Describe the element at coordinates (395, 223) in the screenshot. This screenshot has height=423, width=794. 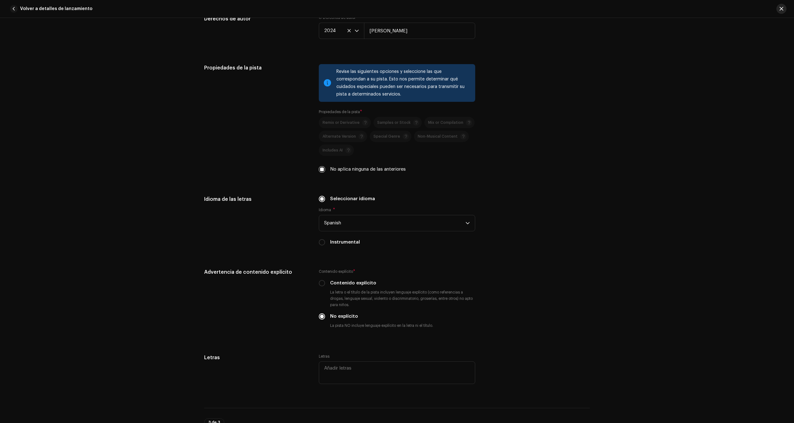
I see `span: Spanish` at that location.